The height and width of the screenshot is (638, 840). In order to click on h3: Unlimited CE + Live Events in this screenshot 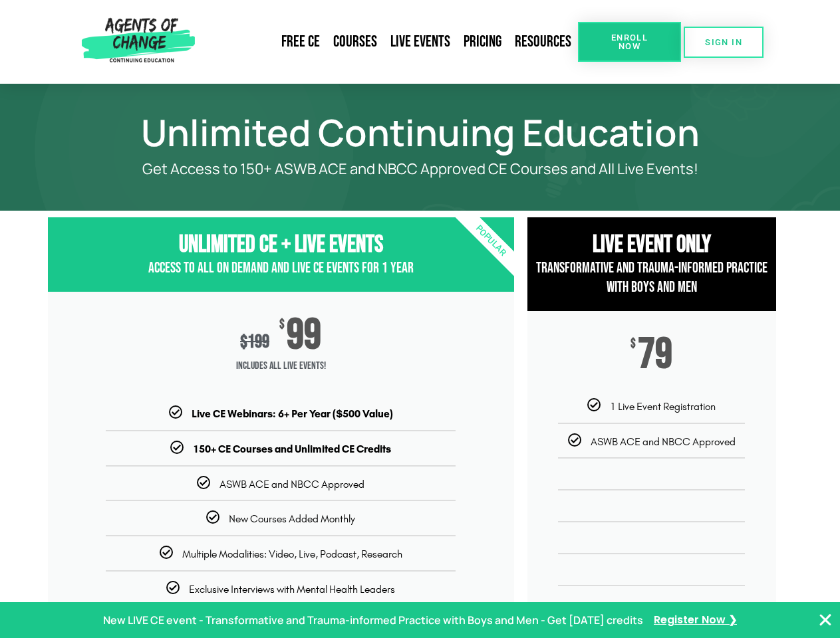, I will do `click(281, 245)`.